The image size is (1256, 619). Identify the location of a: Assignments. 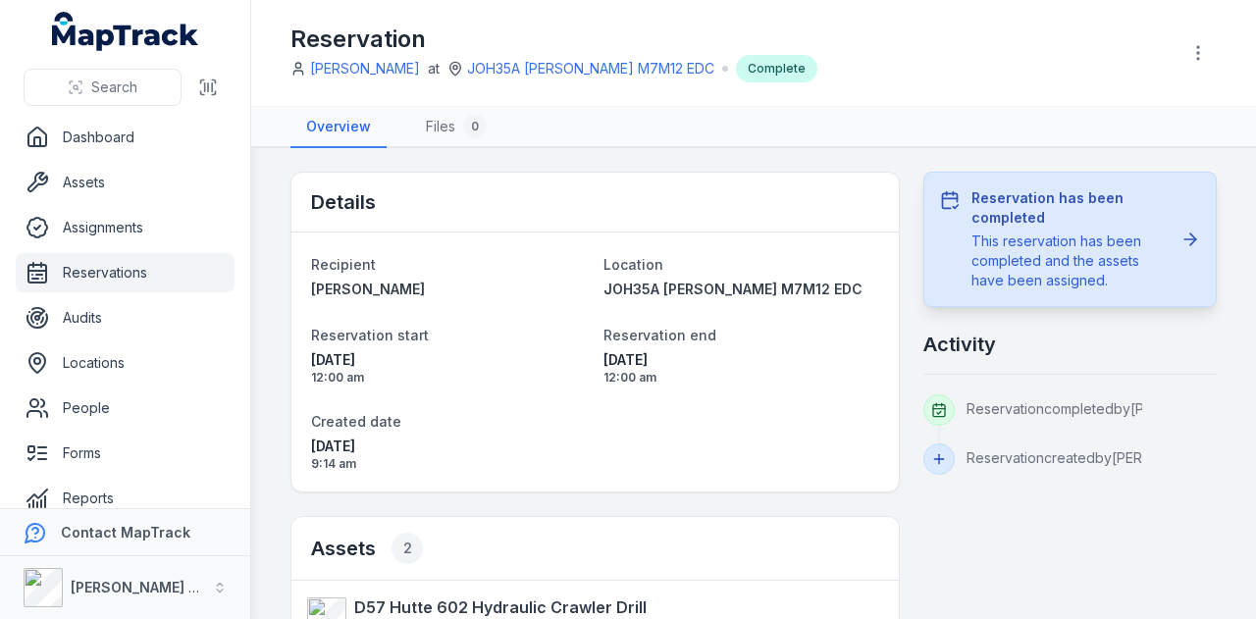
(125, 228).